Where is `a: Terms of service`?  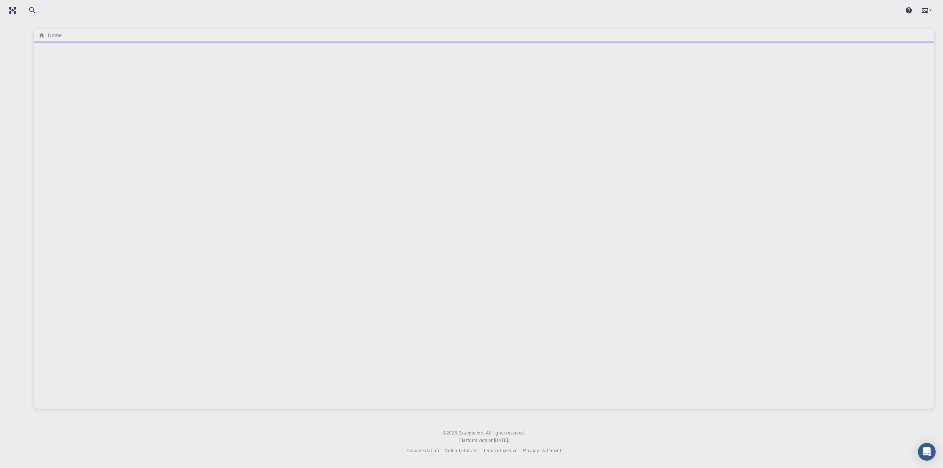 a: Terms of service is located at coordinates (500, 451).